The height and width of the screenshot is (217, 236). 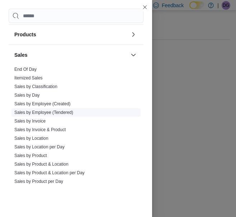 I want to click on span: Sales by Product & Location per Day, so click(x=50, y=173).